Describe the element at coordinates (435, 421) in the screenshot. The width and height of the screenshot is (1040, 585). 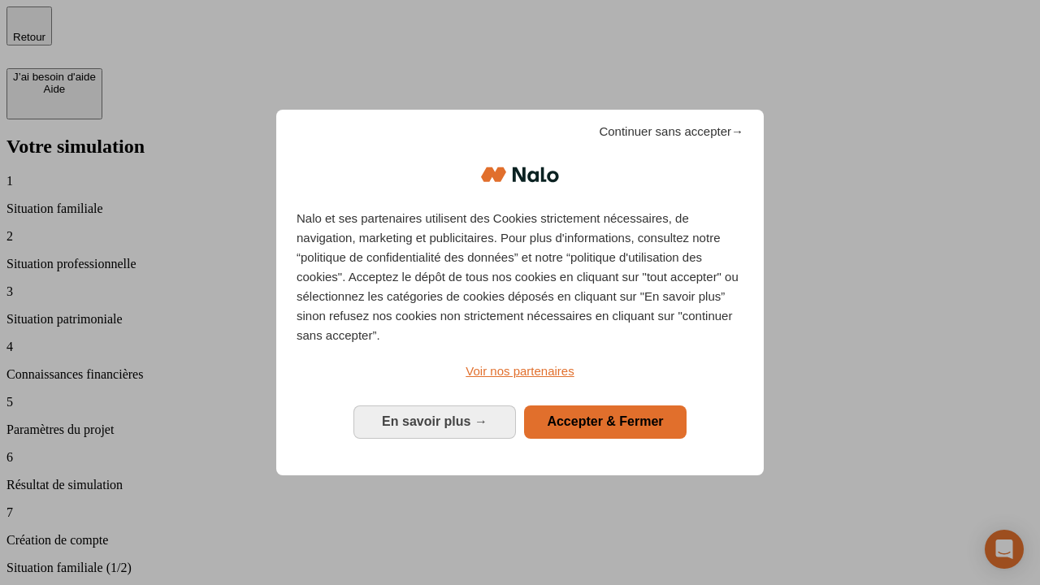
I see `span: En savoir plus →` at that location.